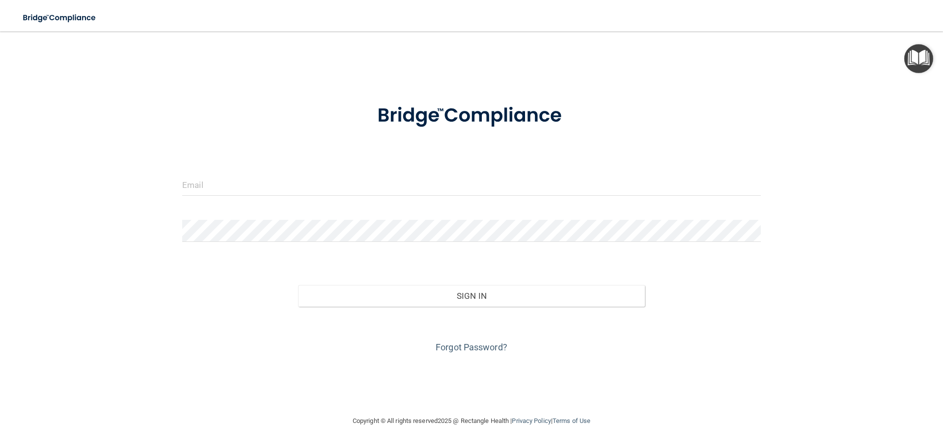  Describe the element at coordinates (472, 347) in the screenshot. I see `a: Forgot Password?` at that location.